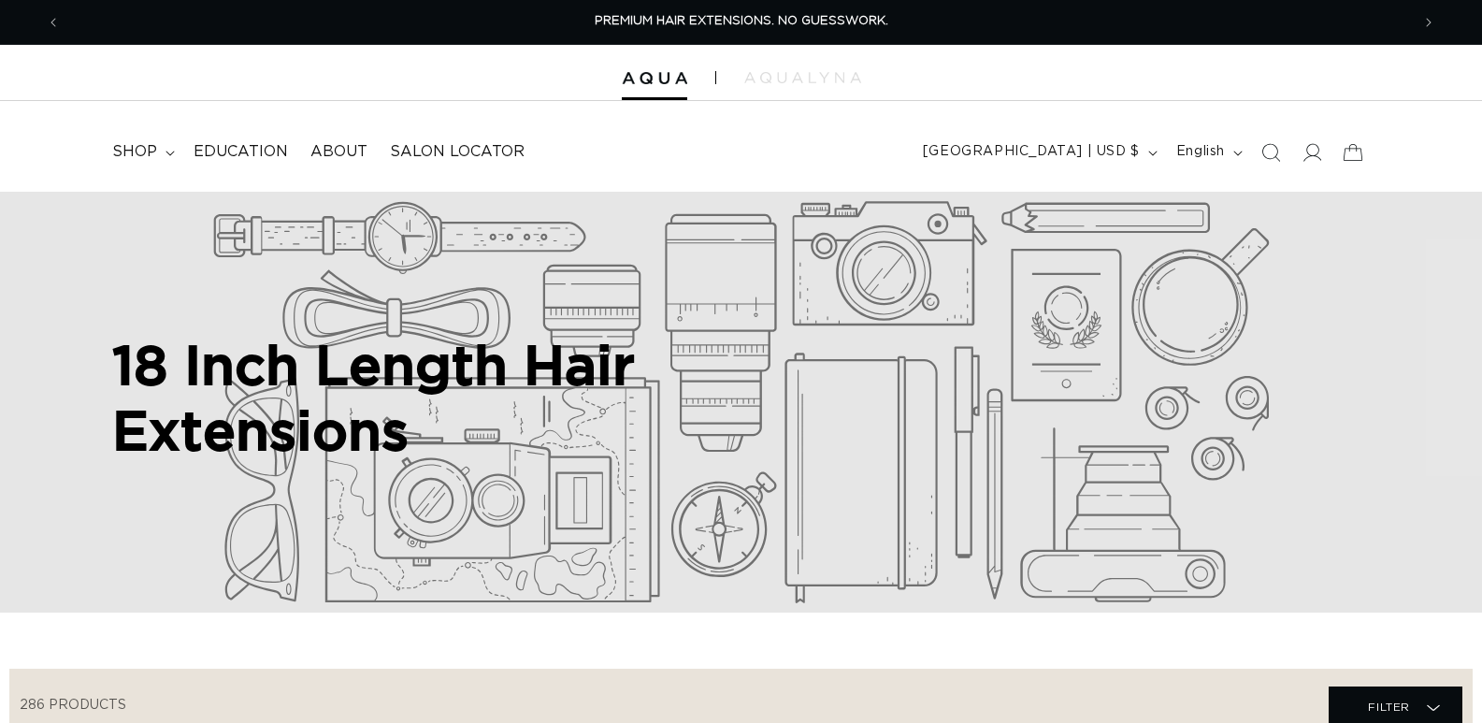  I want to click on span: PREMIUM HAIR EXTENSIONS. NO GUESSWORK., so click(742, 21).